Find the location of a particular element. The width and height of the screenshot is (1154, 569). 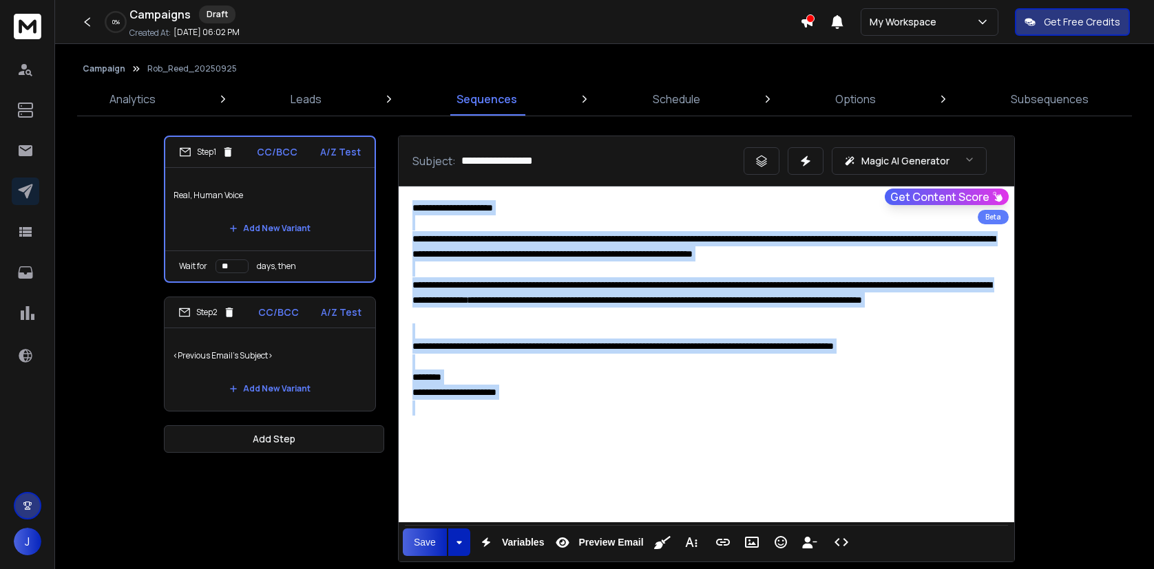

div: Step 1 is located at coordinates (207, 152).